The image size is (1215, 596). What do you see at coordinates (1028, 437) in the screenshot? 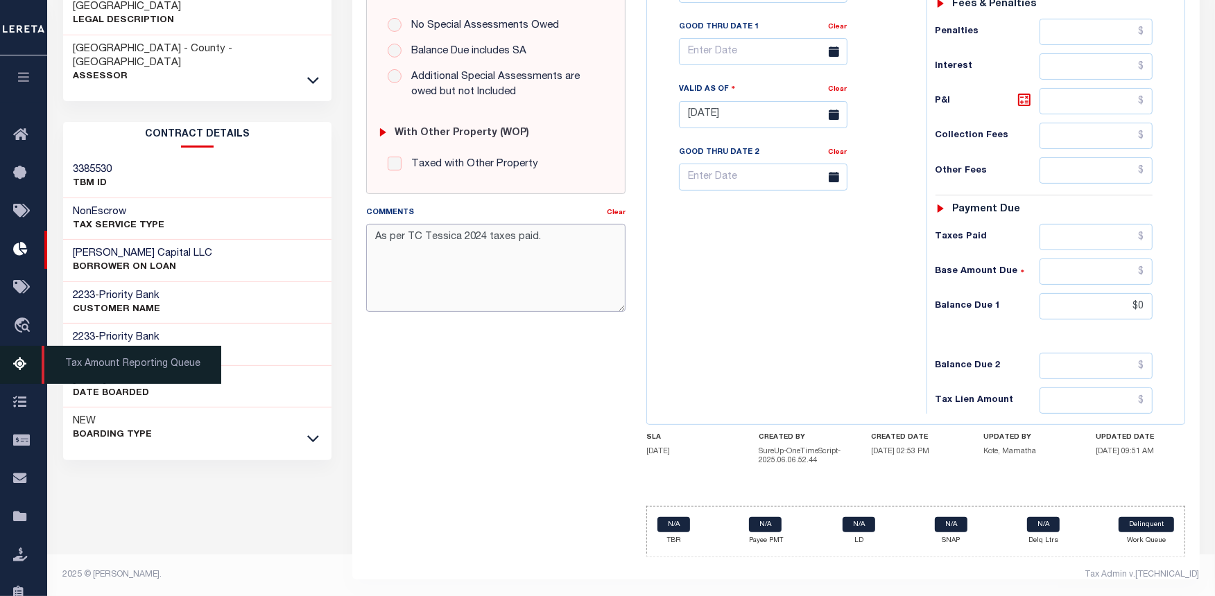
I see `h4: UPDATED BY` at bounding box center [1028, 437].